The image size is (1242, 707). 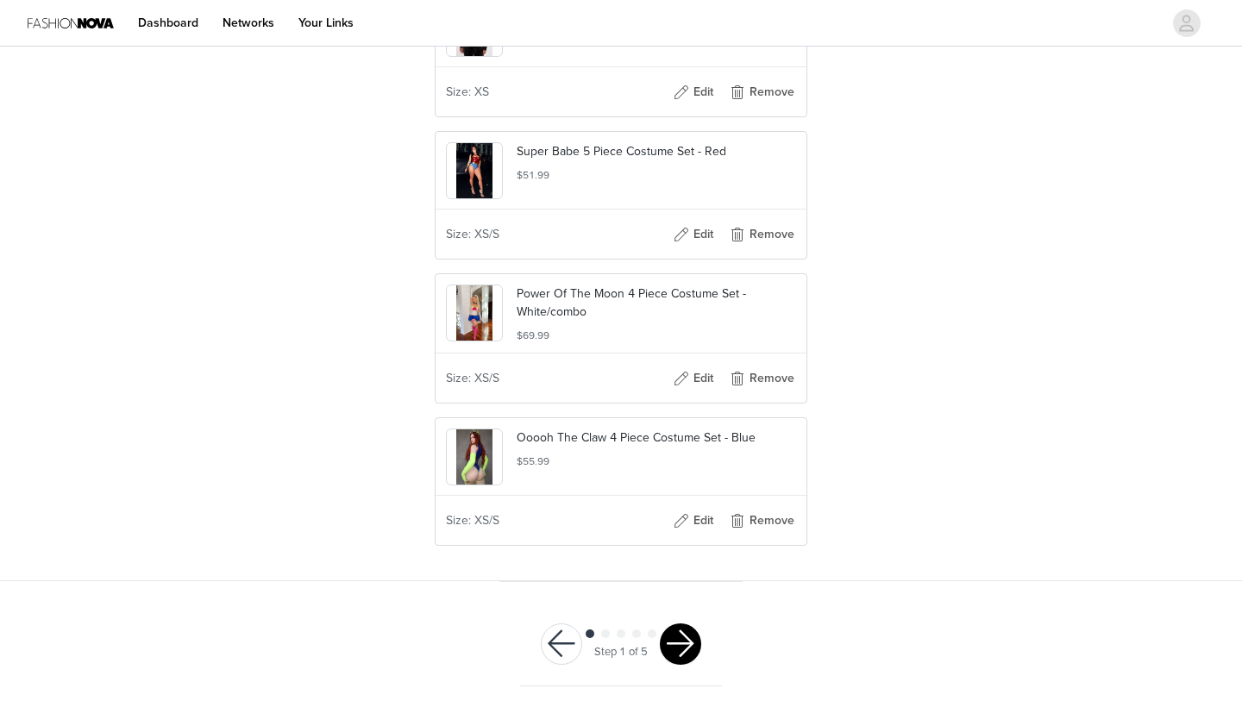 What do you see at coordinates (656, 437) in the screenshot?
I see `p: Ooooh The Claw 4 Piece Costume Set - Blue` at bounding box center [656, 437].